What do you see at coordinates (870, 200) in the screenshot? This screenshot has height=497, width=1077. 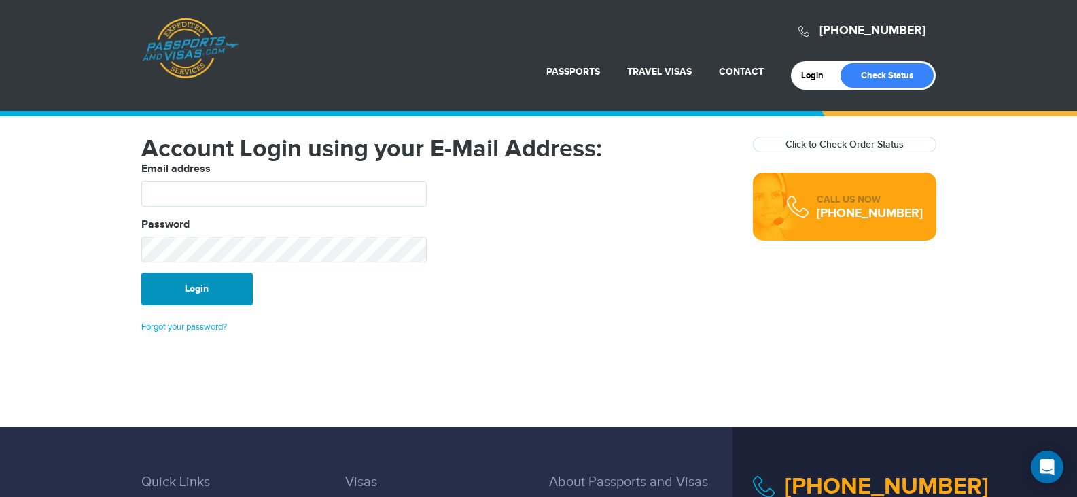 I see `div: CALL US NOW` at bounding box center [870, 200].